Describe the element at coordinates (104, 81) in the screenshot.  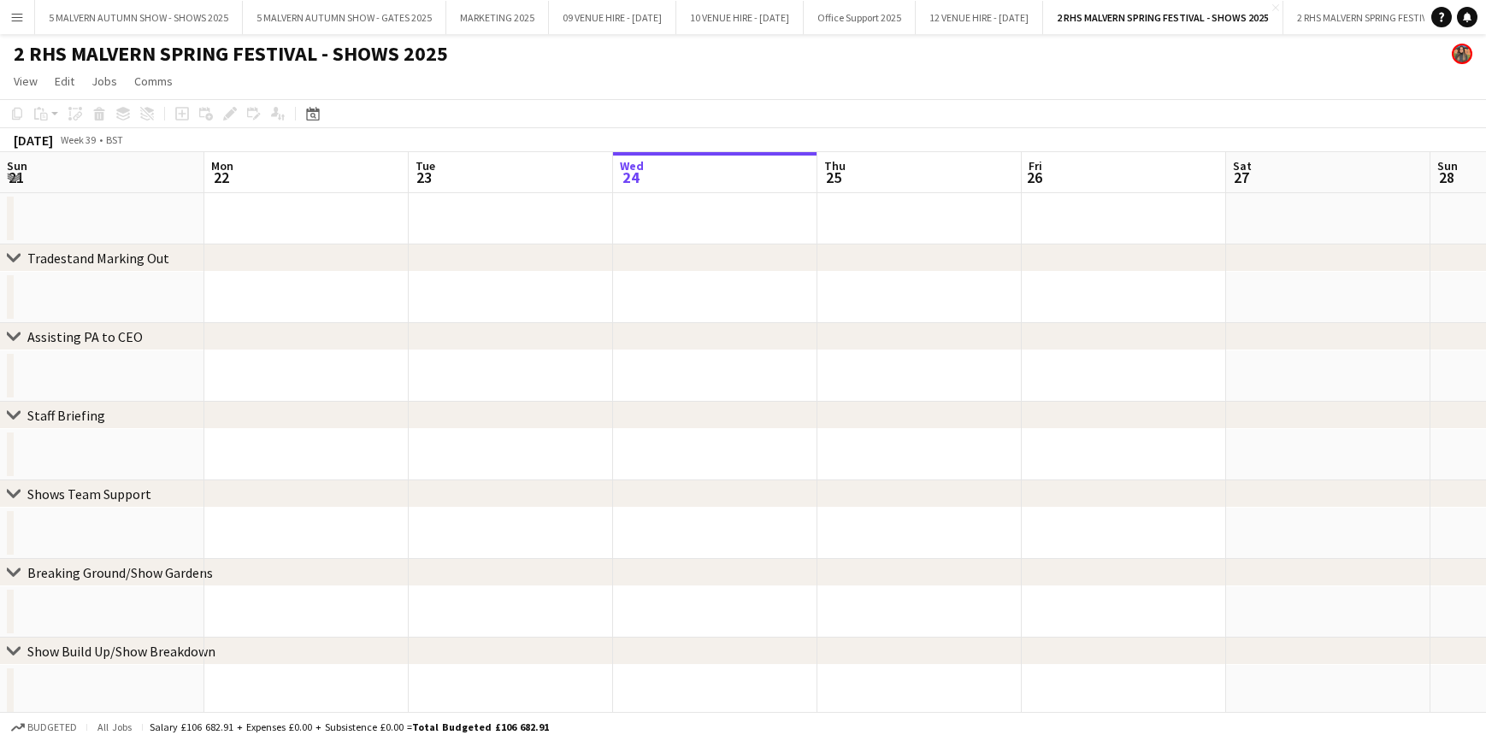
I see `span: Jobs` at that location.